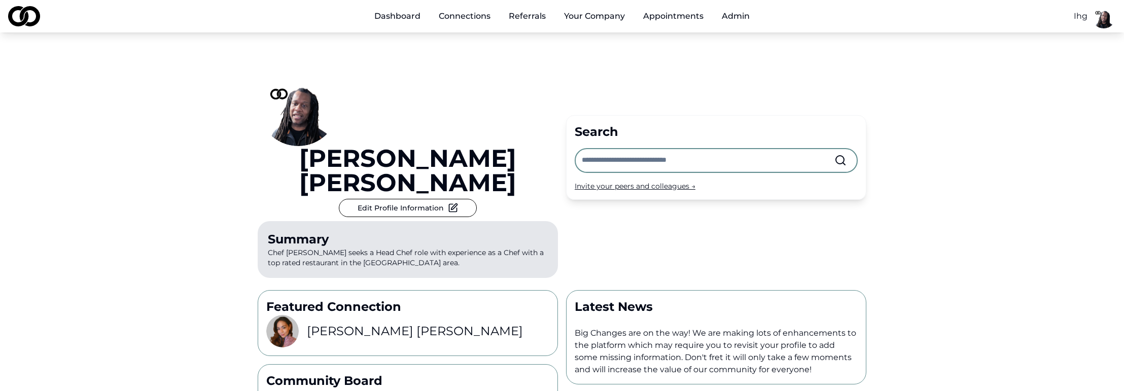 Image resolution: width=1124 pixels, height=391 pixels. Describe the element at coordinates (736, 16) in the screenshot. I see `button: Admin` at that location.